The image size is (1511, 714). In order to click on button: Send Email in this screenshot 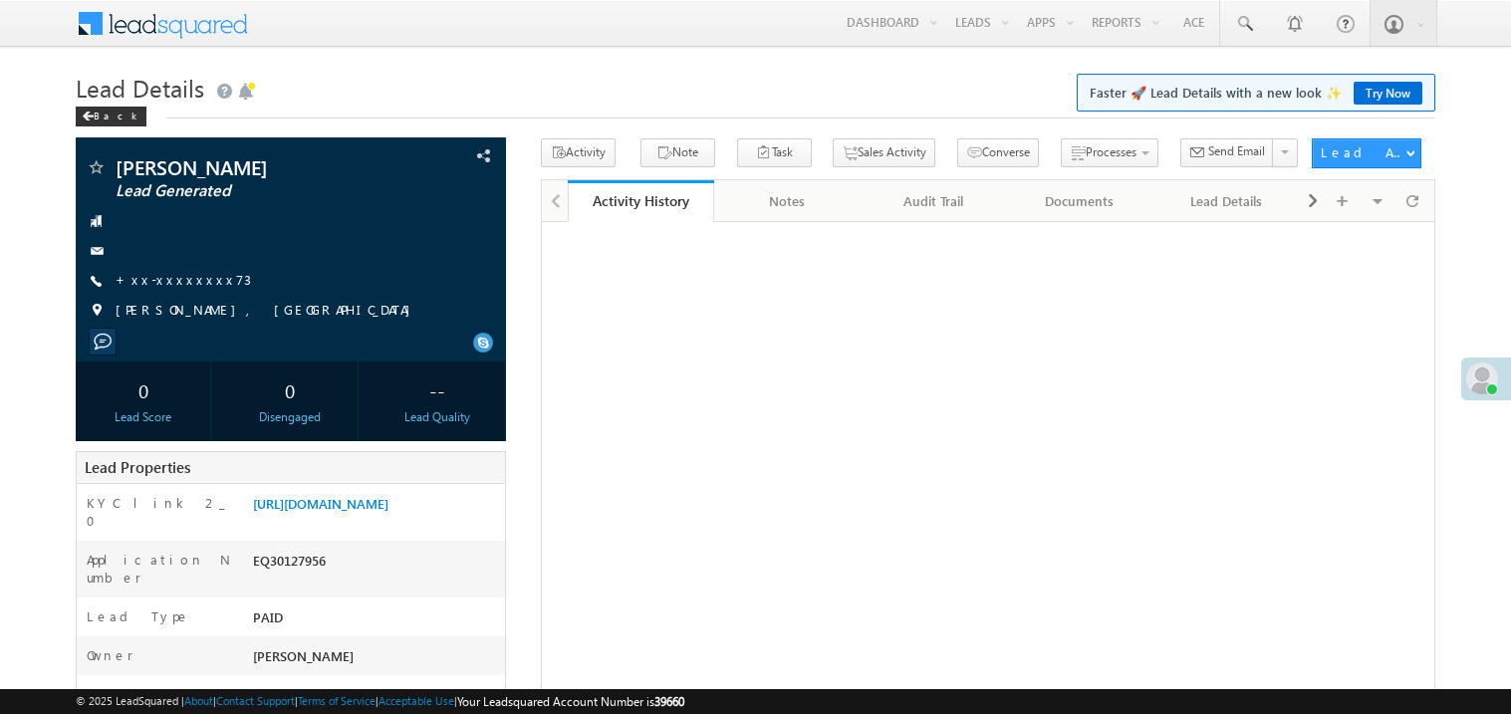, I will do `click(1228, 152)`.